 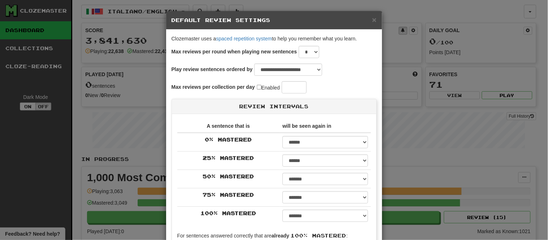 I want to click on div: Review Intervals, so click(x=274, y=107).